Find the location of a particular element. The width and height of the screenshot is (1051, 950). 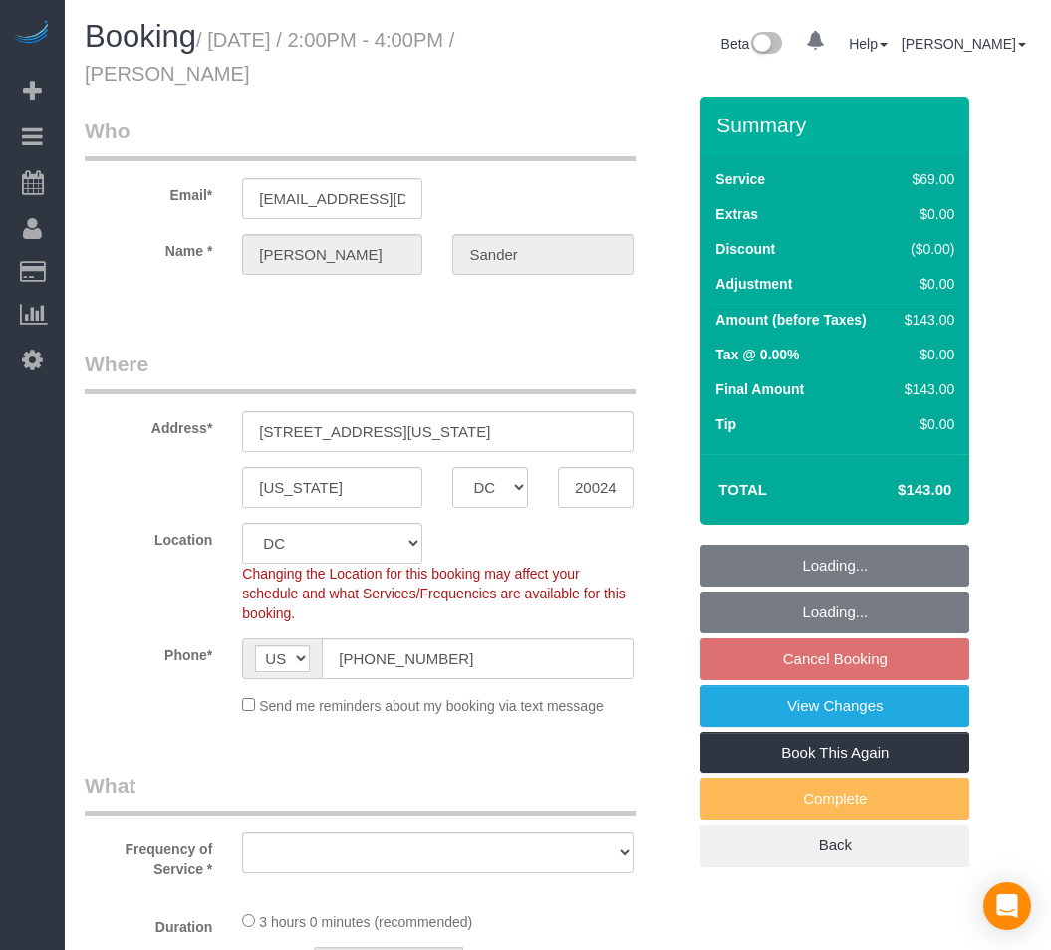

legend: Who is located at coordinates (360, 138).